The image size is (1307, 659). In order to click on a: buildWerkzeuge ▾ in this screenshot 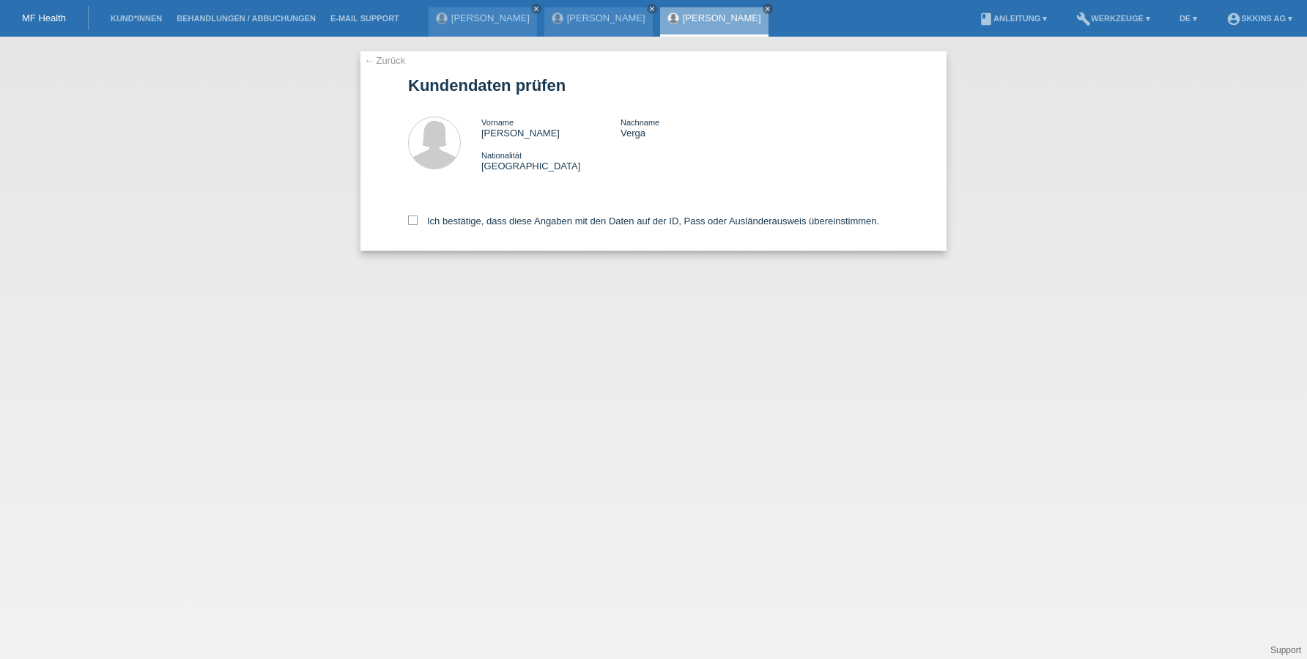, I will do `click(1113, 18)`.